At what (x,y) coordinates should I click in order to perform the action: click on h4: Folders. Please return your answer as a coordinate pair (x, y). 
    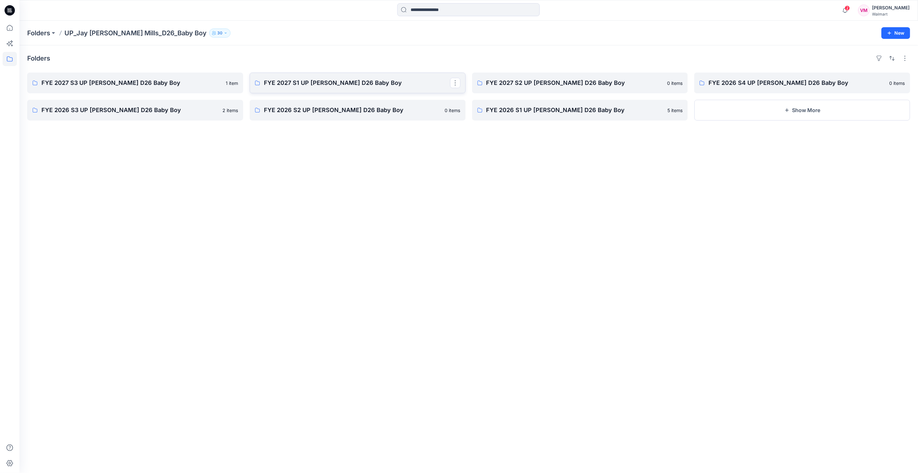
    Looking at the image, I should click on (39, 58).